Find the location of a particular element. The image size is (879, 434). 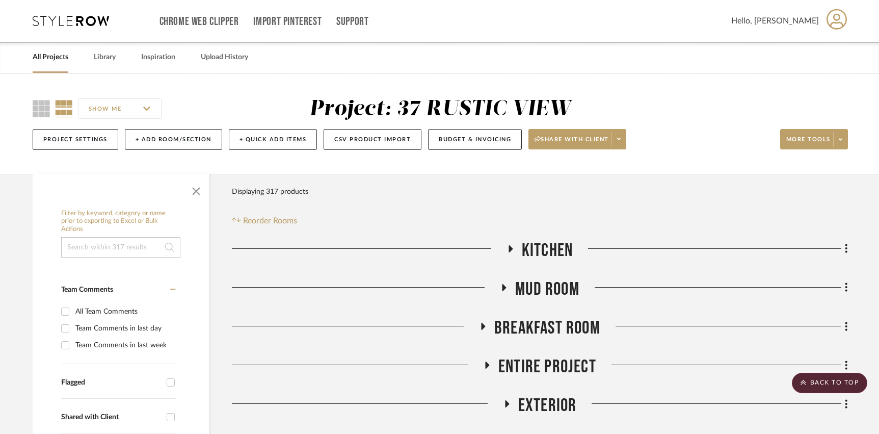

span: Share with client is located at coordinates (572, 143).